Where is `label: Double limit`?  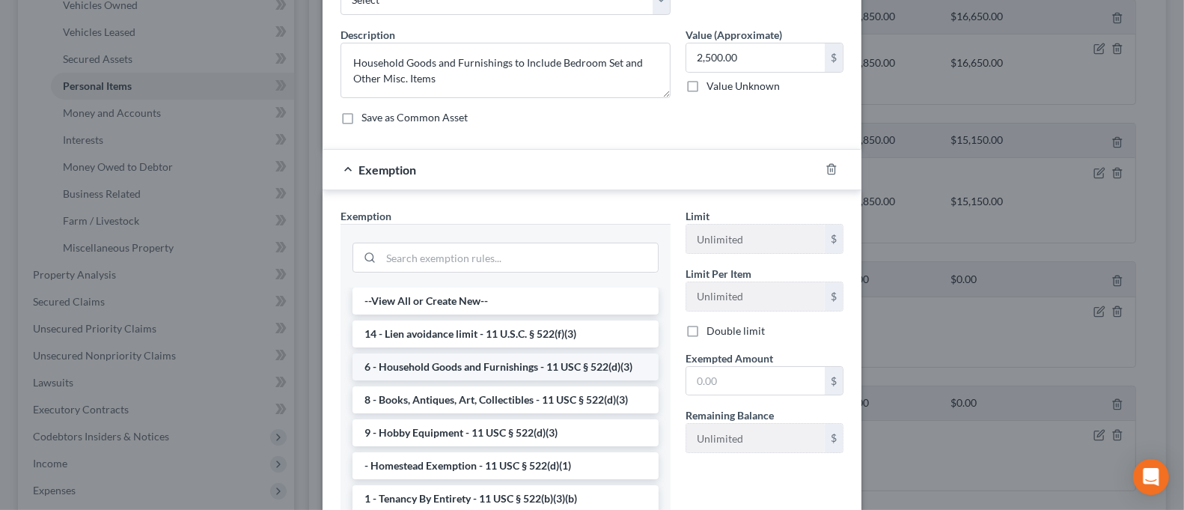 label: Double limit is located at coordinates (736, 331).